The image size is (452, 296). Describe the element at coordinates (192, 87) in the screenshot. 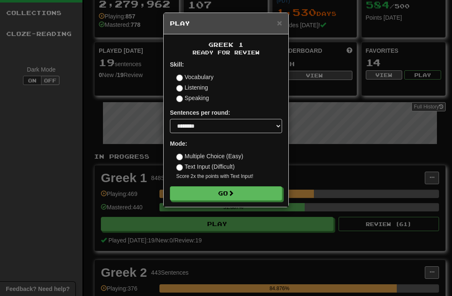

I see `label: Listening` at that location.